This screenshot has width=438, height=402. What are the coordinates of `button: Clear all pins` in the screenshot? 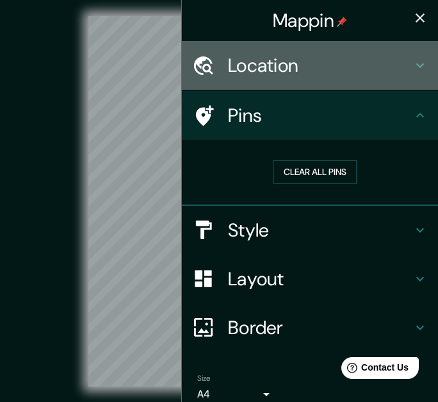 It's located at (315, 172).